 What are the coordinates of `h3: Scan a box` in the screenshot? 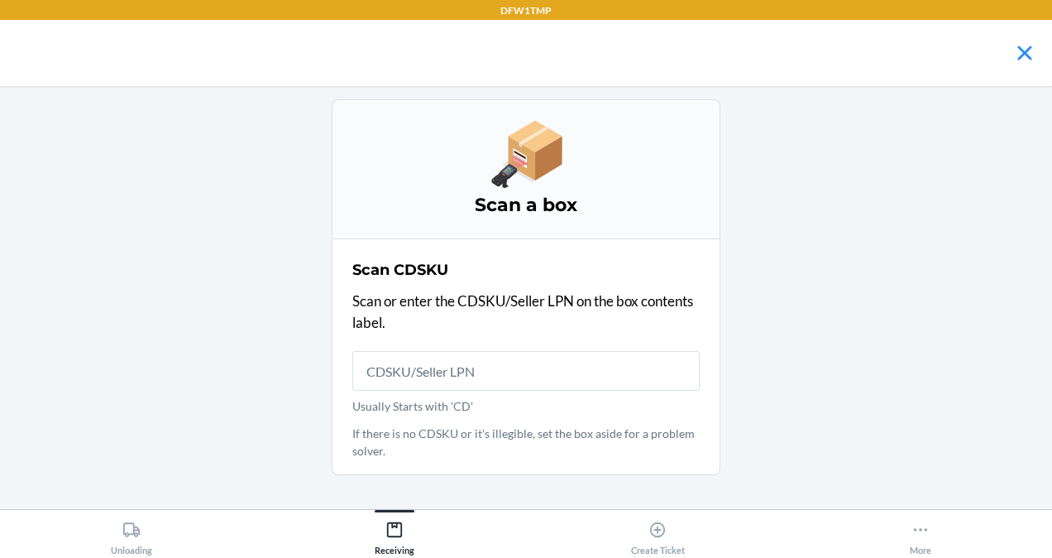 It's located at (526, 205).